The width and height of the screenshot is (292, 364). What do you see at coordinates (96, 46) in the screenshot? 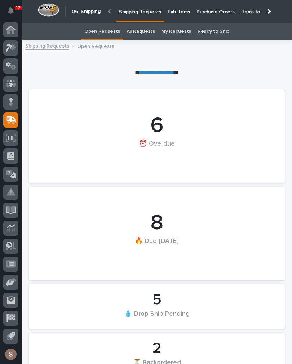
I see `p: Open Requests` at bounding box center [96, 46].